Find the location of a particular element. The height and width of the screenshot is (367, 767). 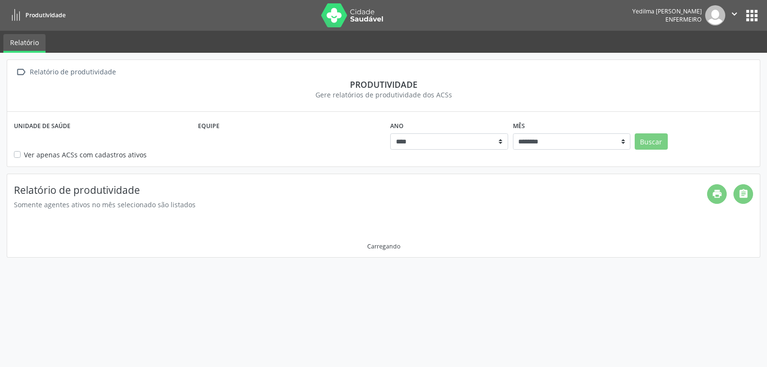

div: Relatório de produtividade is located at coordinates (72, 72).